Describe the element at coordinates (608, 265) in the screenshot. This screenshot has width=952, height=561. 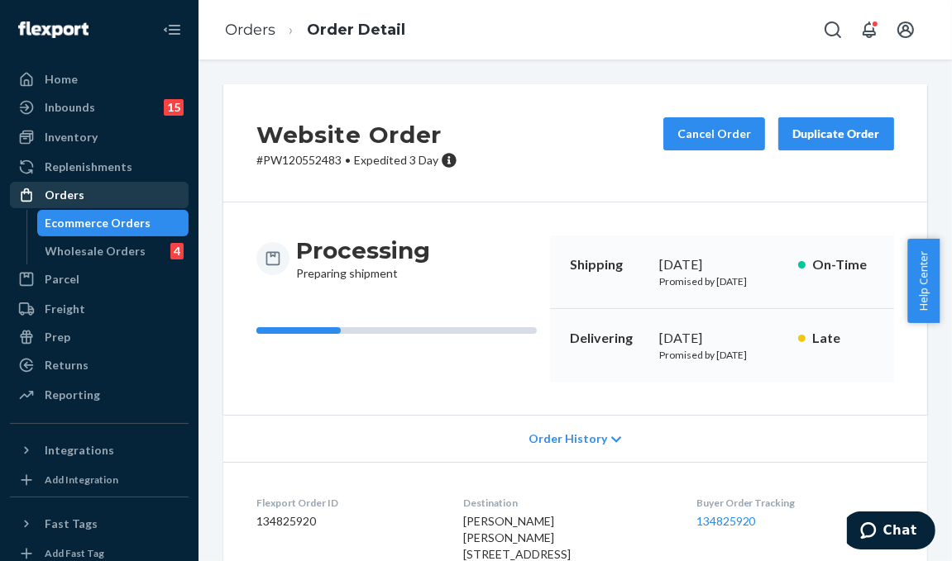
I see `p: Shipping` at that location.